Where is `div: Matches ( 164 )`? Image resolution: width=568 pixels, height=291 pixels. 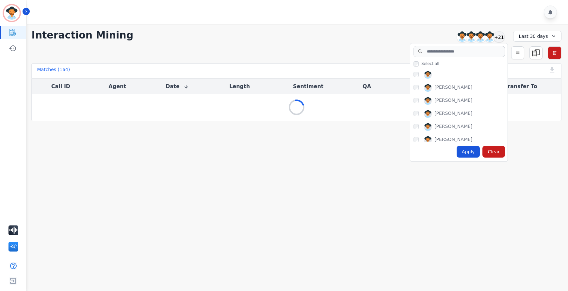
div: Matches ( 164 ) is located at coordinates (53, 71).